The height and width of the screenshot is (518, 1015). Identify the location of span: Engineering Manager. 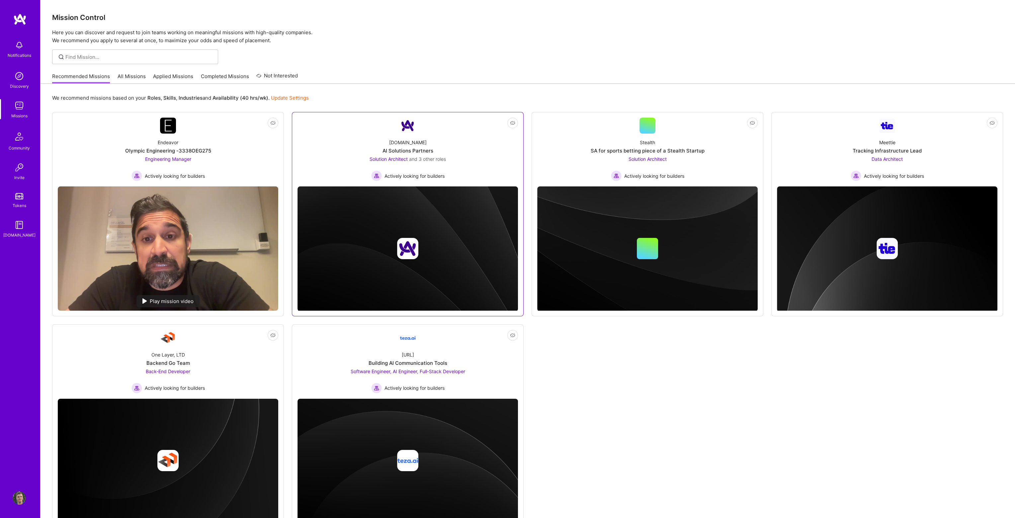
(168, 159).